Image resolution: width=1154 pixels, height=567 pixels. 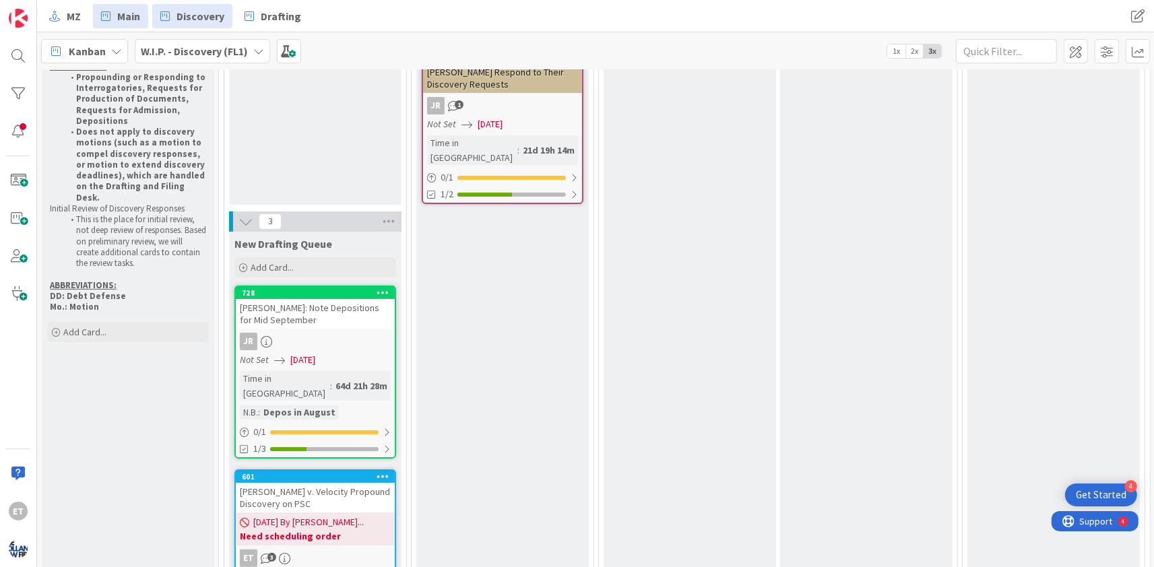 What do you see at coordinates (361, 386) in the screenshot?
I see `div: 64d 21h 28m` at bounding box center [361, 386].